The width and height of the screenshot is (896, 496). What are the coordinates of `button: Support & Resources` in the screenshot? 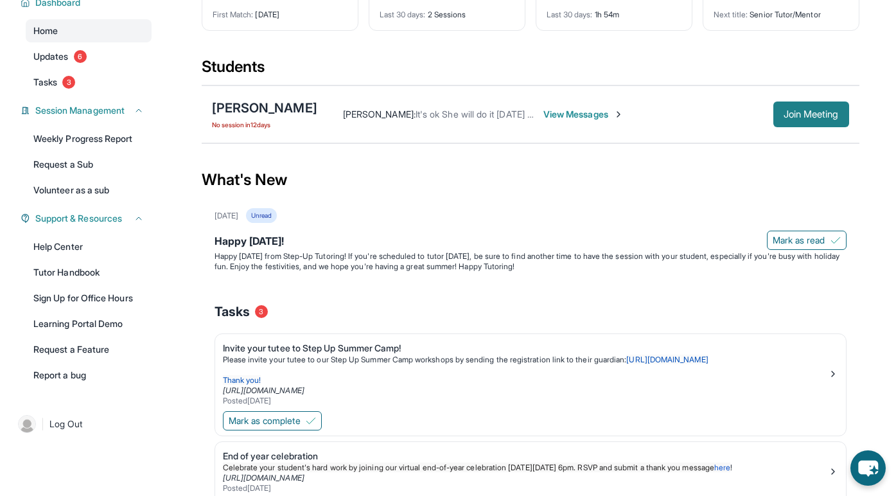 It's located at (87, 218).